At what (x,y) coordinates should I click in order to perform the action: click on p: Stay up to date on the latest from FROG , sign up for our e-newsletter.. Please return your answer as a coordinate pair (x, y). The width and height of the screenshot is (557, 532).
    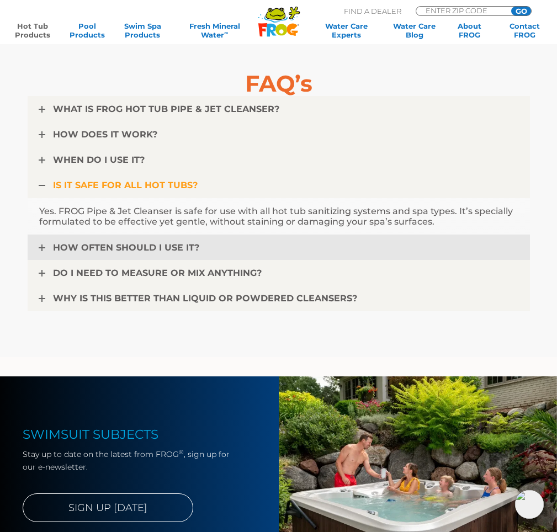
    Looking at the image, I should click on (128, 461).